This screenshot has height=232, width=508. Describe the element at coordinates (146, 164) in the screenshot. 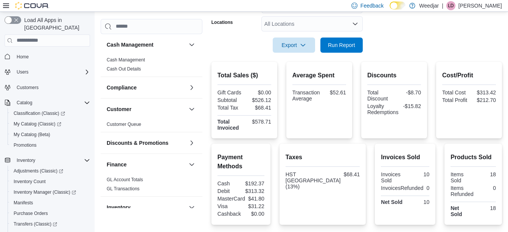

I see `button: Finance` at that location.